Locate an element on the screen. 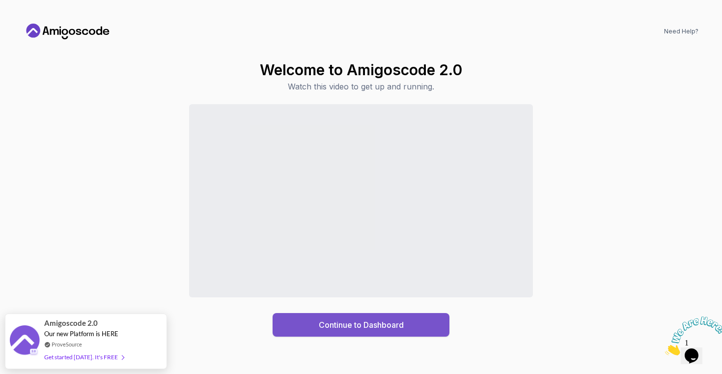 The image size is (722, 374). span: Our new Platform is HERE is located at coordinates (81, 334).